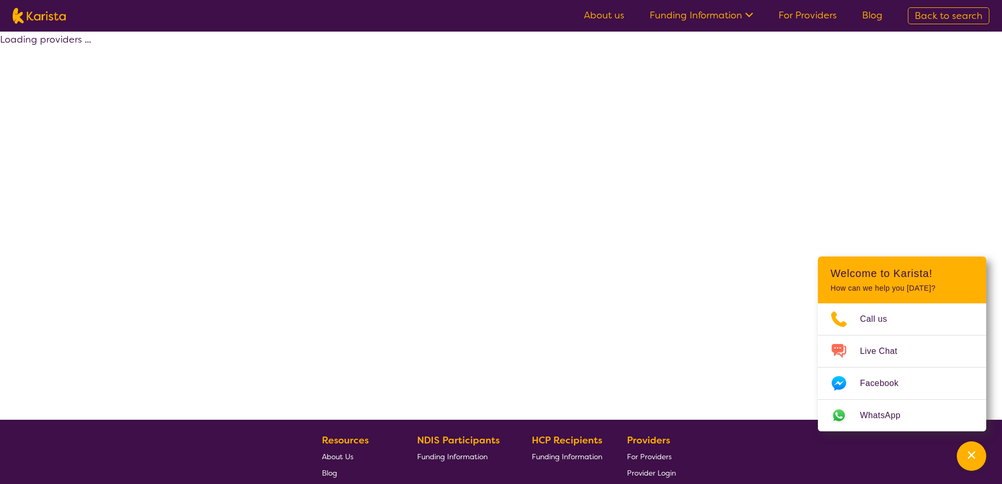 This screenshot has width=1002, height=484. What do you see at coordinates (902, 344) in the screenshot?
I see `div: Channel Menu` at bounding box center [902, 344].